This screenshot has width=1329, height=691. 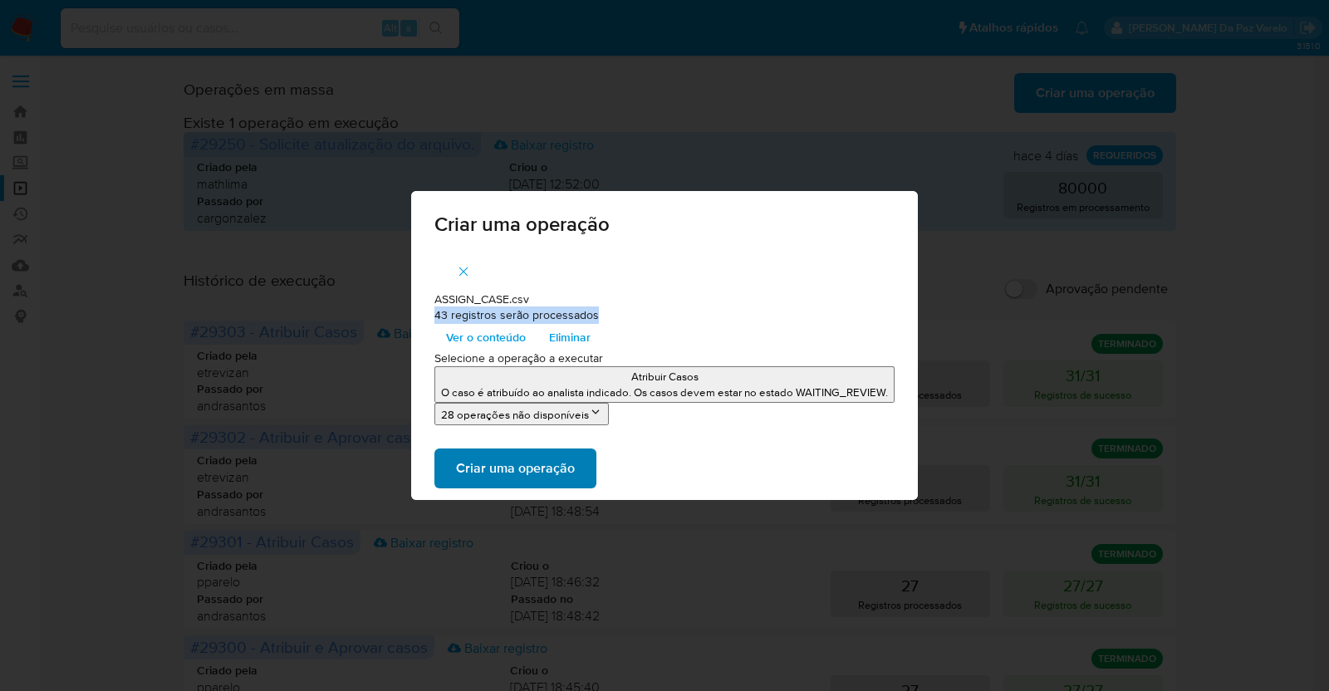 What do you see at coordinates (570, 337) in the screenshot?
I see `button: Eliminar` at bounding box center [570, 337].